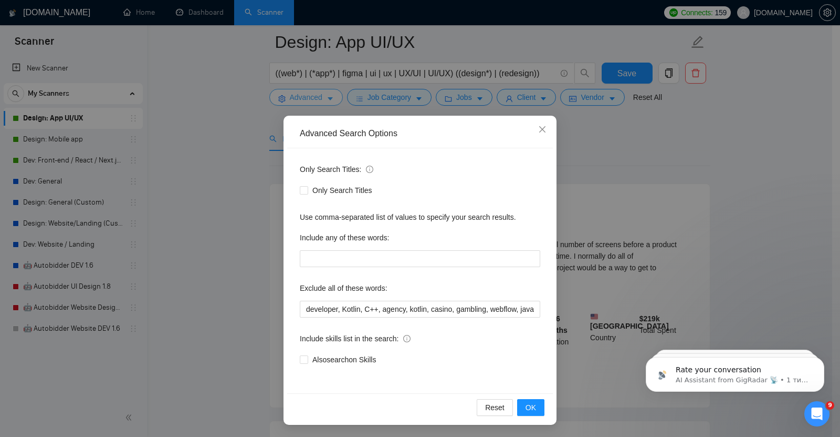  What do you see at coordinates (113, 35) in the screenshot?
I see `p: Rate your conversation` at bounding box center [113, 35].